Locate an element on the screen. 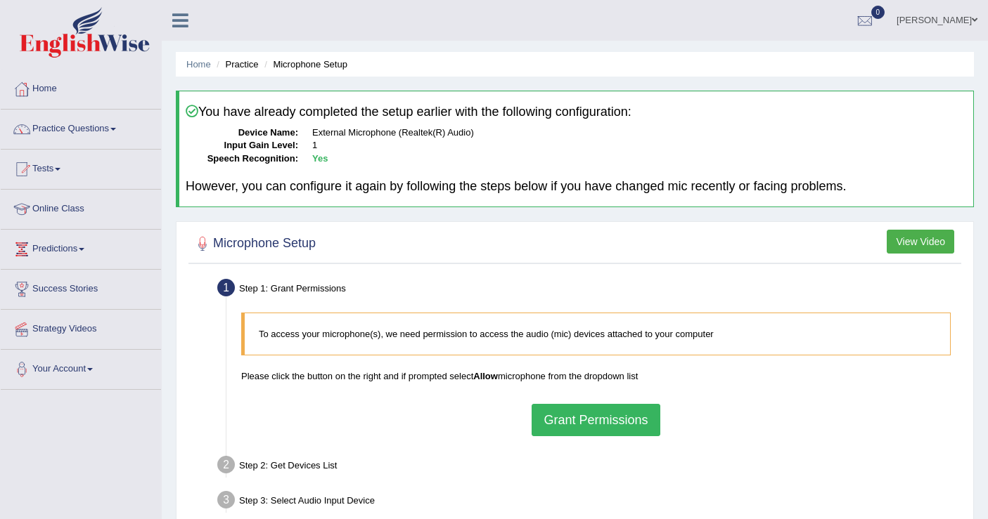 Image resolution: width=988 pixels, height=519 pixels. dd: 1 is located at coordinates (639, 145).